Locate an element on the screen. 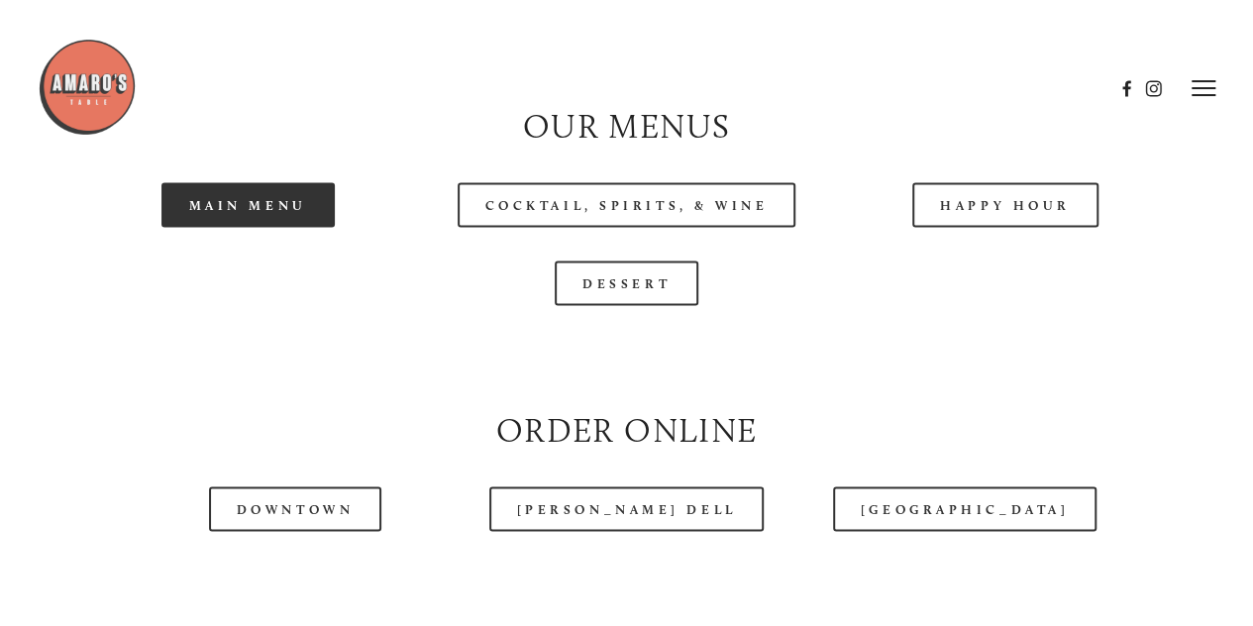 This screenshot has height=626, width=1253. a: Downtown is located at coordinates (295, 508).